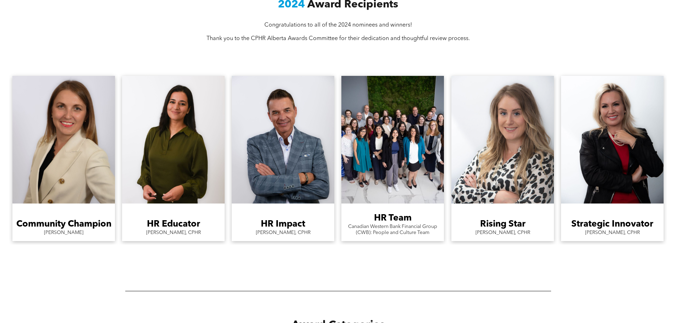  I want to click on h3: Community Champion, so click(64, 224).